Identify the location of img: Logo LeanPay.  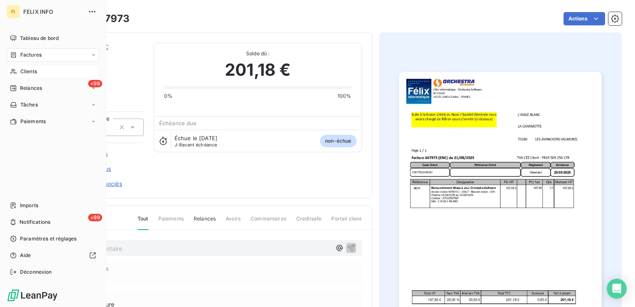
(32, 295).